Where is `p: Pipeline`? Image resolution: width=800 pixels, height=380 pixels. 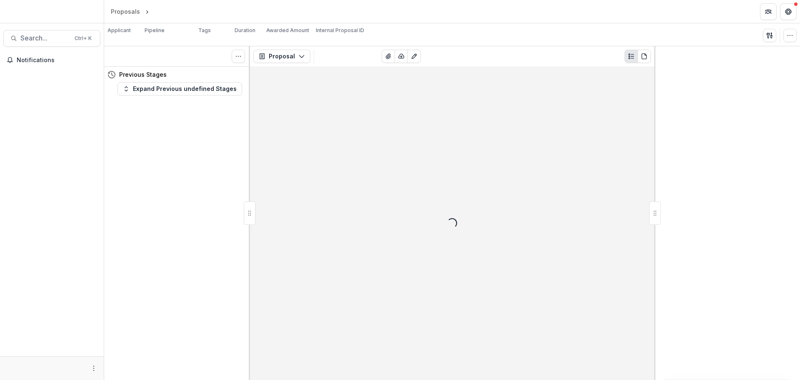
p: Pipeline is located at coordinates (155, 30).